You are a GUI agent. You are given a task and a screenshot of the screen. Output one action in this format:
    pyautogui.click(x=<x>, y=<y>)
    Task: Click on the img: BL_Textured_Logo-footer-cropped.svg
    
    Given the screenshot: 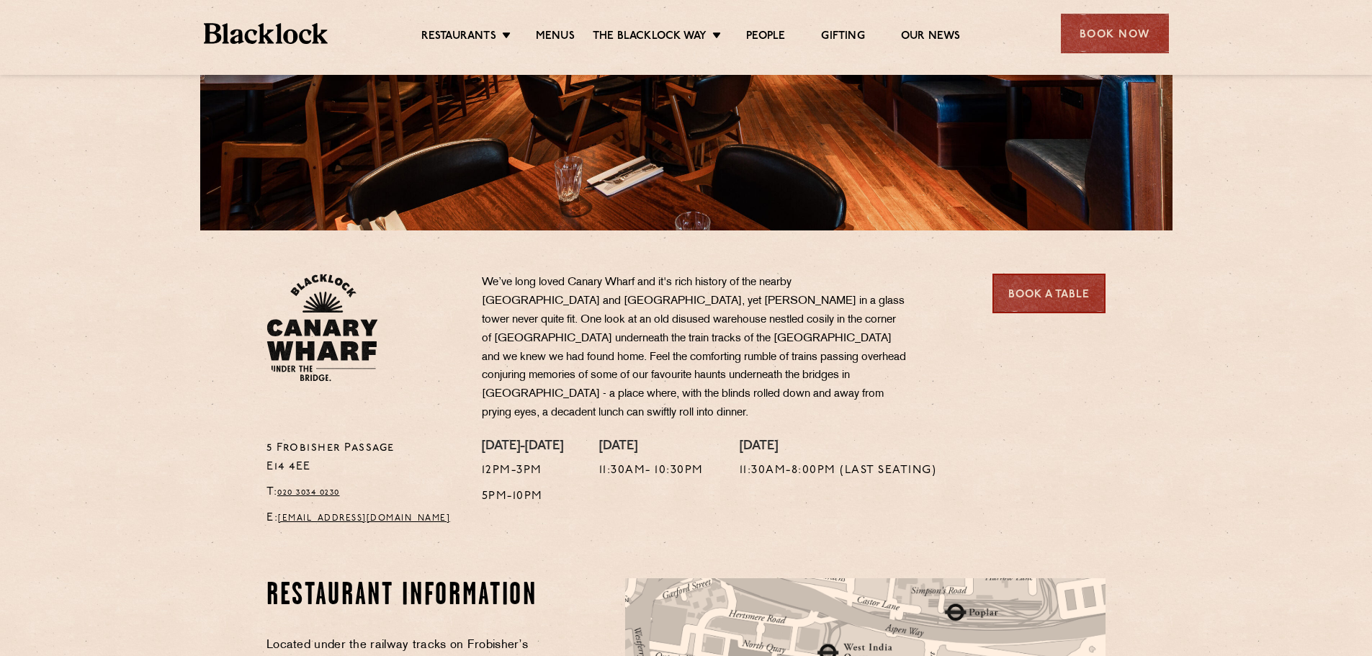 What is the action you would take?
    pyautogui.click(x=266, y=33)
    